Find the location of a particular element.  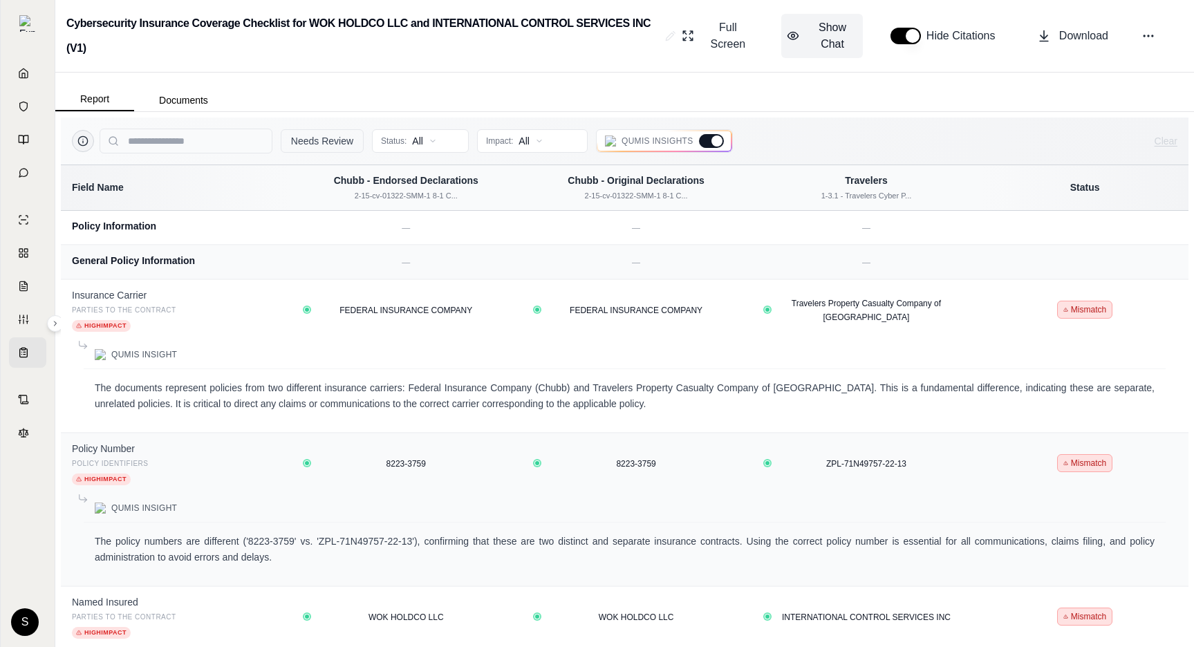

th: Field Name is located at coordinates (176, 187).